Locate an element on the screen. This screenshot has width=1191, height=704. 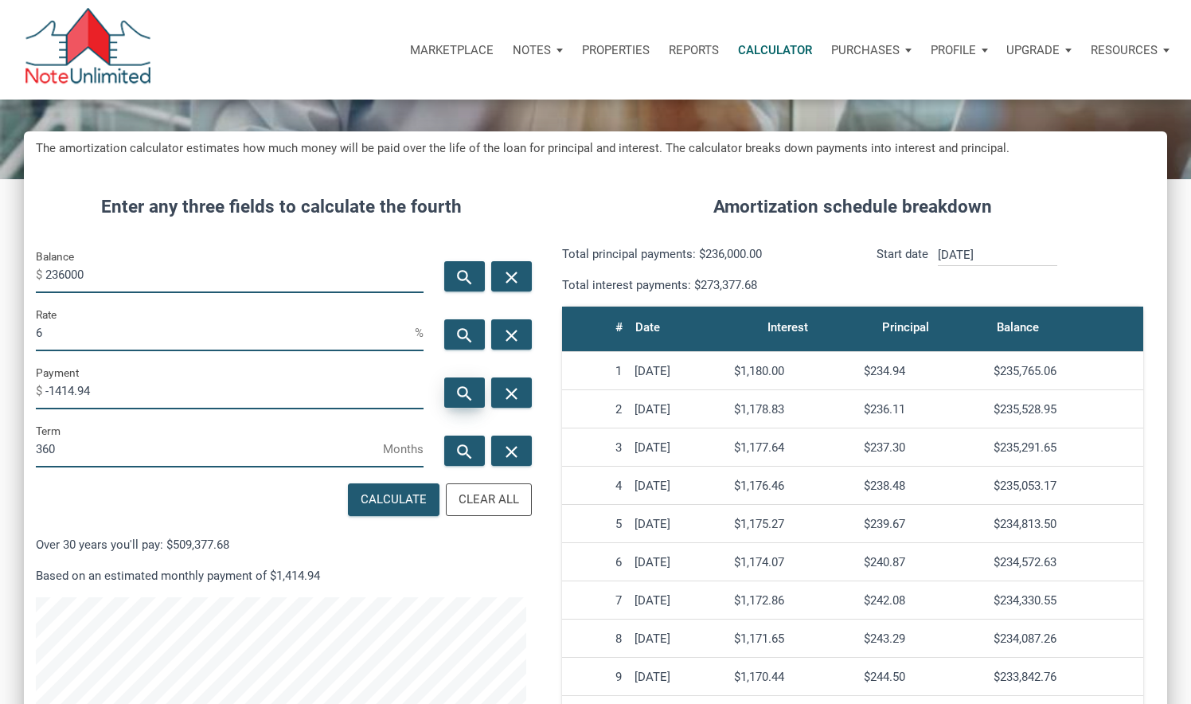
p: Total principal payments: $236,000.00 is located at coordinates (702, 254).